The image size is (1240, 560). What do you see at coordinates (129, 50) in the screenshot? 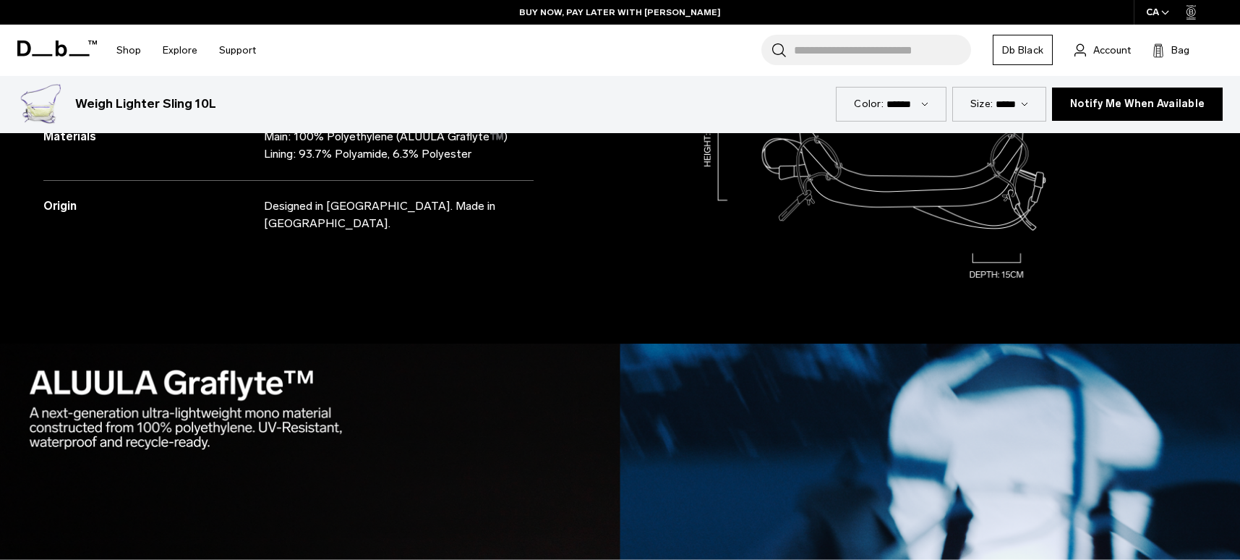
I see `a: Shop` at bounding box center [129, 50].